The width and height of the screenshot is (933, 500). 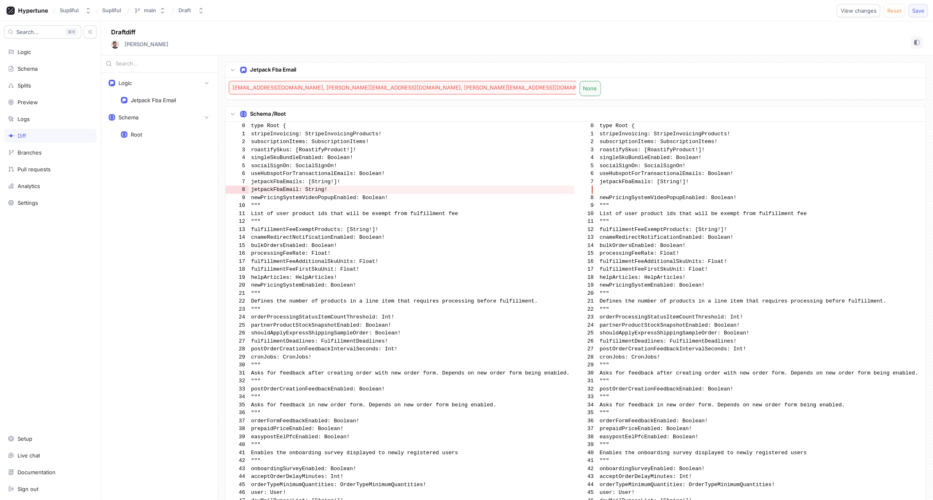 What do you see at coordinates (760, 429) in the screenshot?
I see `td: prepaidPriceEnabled: Boolean!` at bounding box center [760, 429].